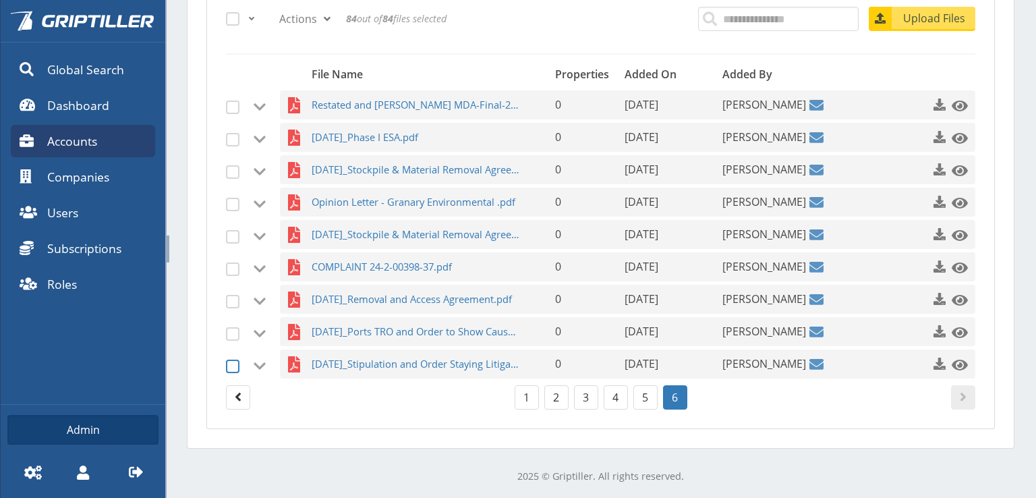 This screenshot has width=1036, height=498. What do you see at coordinates (416, 266) in the screenshot?
I see `span: COMPLAINT 24-2-00398-37.pdf` at bounding box center [416, 266].